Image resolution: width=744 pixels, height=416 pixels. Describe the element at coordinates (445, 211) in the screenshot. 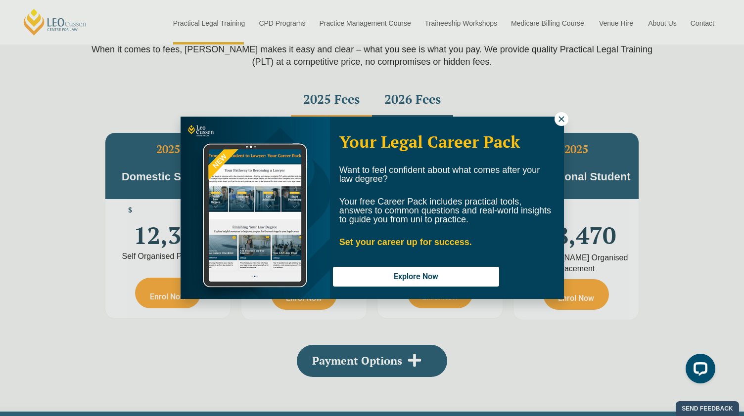

I see `span: Your free Career Pack includes practical tools, answers to common questions and real-world insigh...` at that location.